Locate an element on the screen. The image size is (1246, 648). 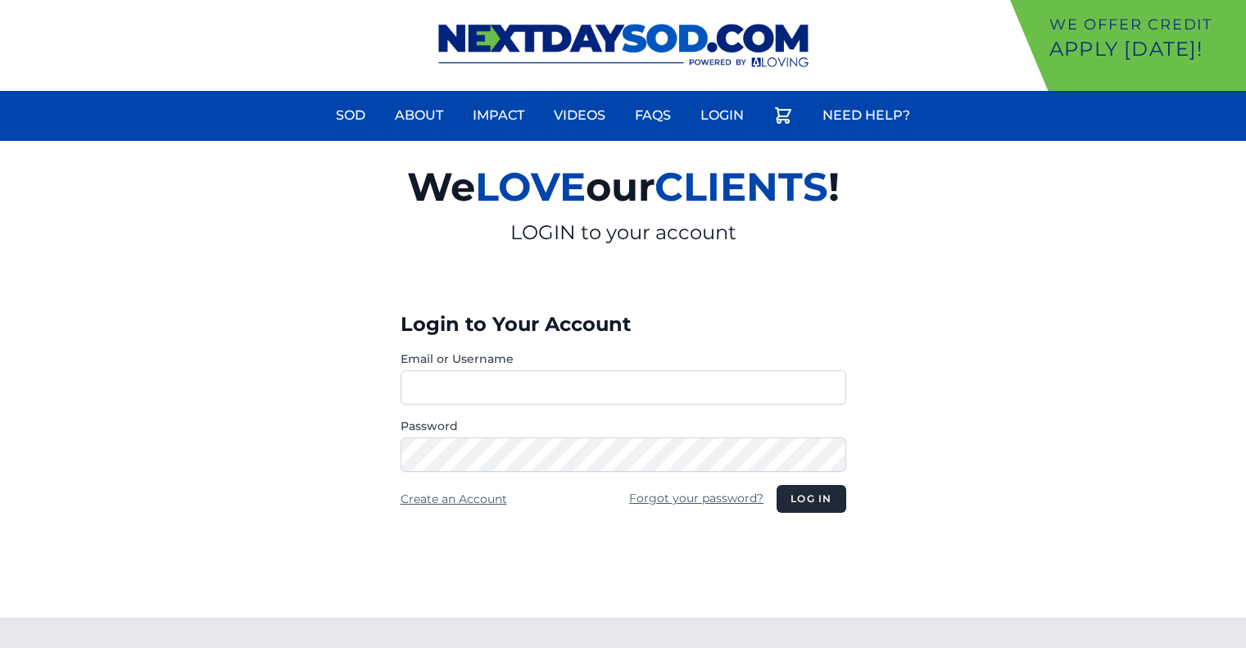
span: LOVE is located at coordinates (530, 187).